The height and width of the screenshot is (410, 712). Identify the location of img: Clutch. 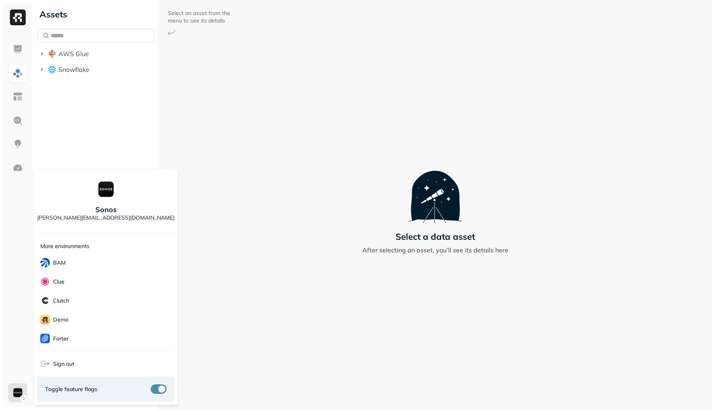
(45, 301).